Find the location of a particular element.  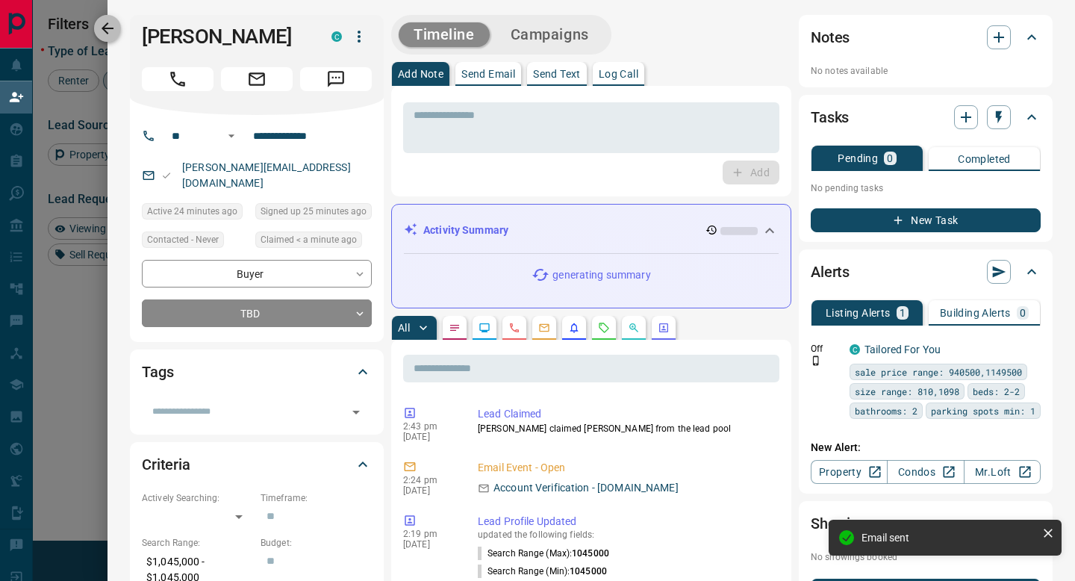

div: Showings is located at coordinates (926, 523).